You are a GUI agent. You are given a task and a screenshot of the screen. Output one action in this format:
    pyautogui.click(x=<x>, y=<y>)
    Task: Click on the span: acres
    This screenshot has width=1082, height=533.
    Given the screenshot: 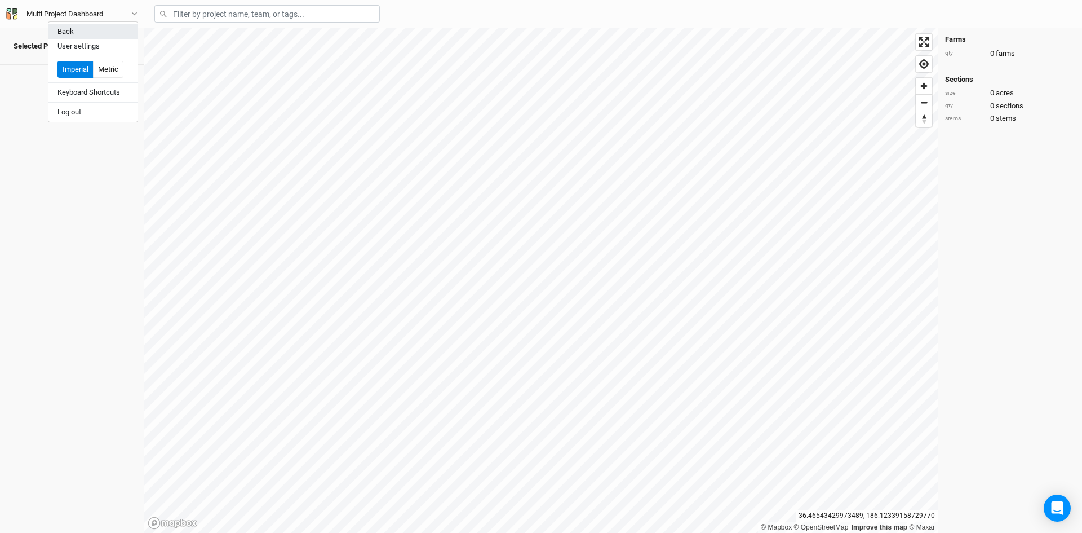 What is the action you would take?
    pyautogui.click(x=1005, y=93)
    